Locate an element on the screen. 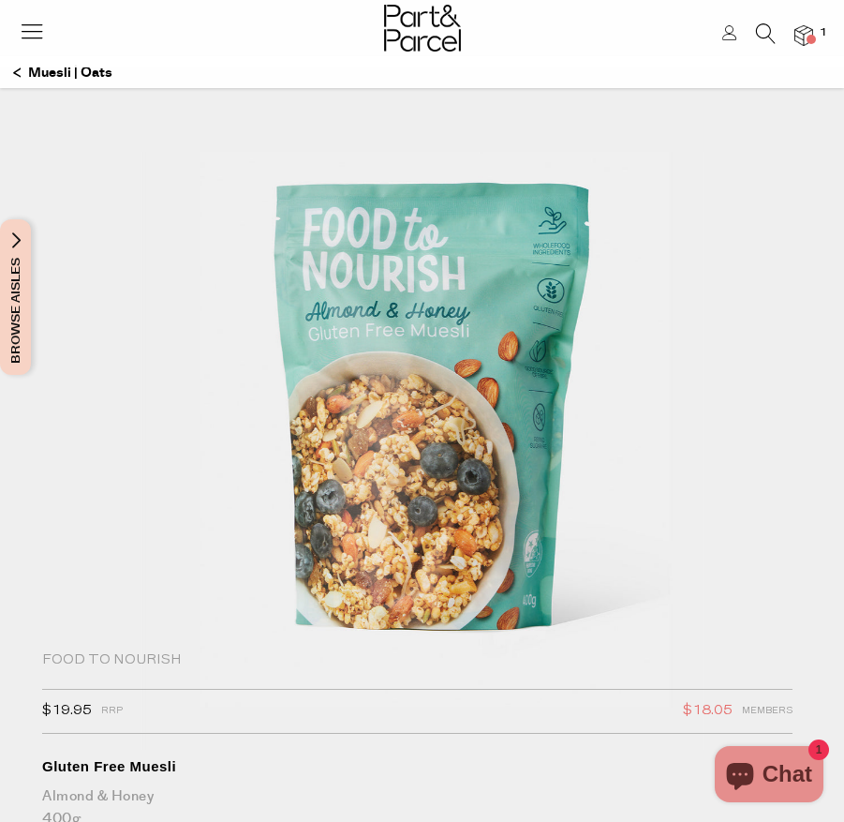 The width and height of the screenshot is (844, 822). p: Muesli | Oats is located at coordinates (63, 73).